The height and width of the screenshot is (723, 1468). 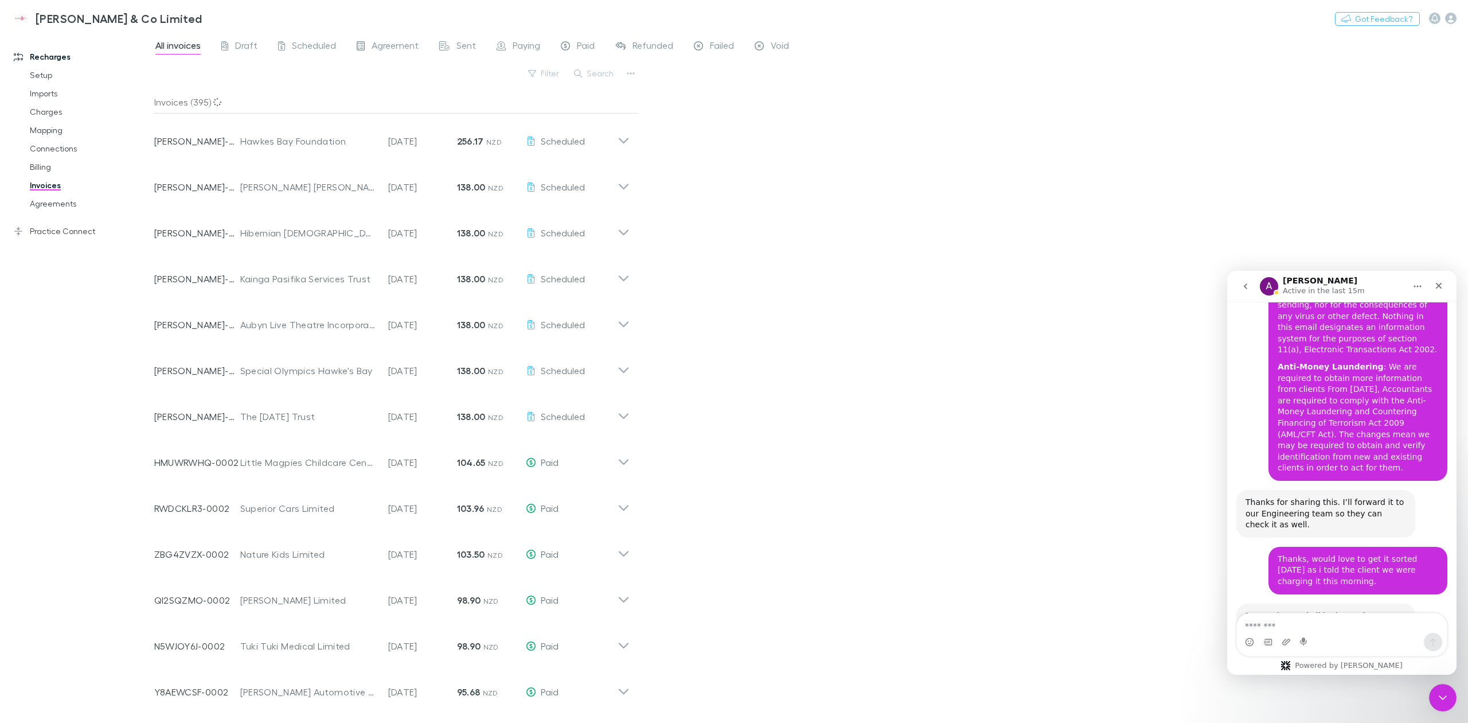 What do you see at coordinates (466, 47) in the screenshot?
I see `span: Sent` at bounding box center [466, 47].